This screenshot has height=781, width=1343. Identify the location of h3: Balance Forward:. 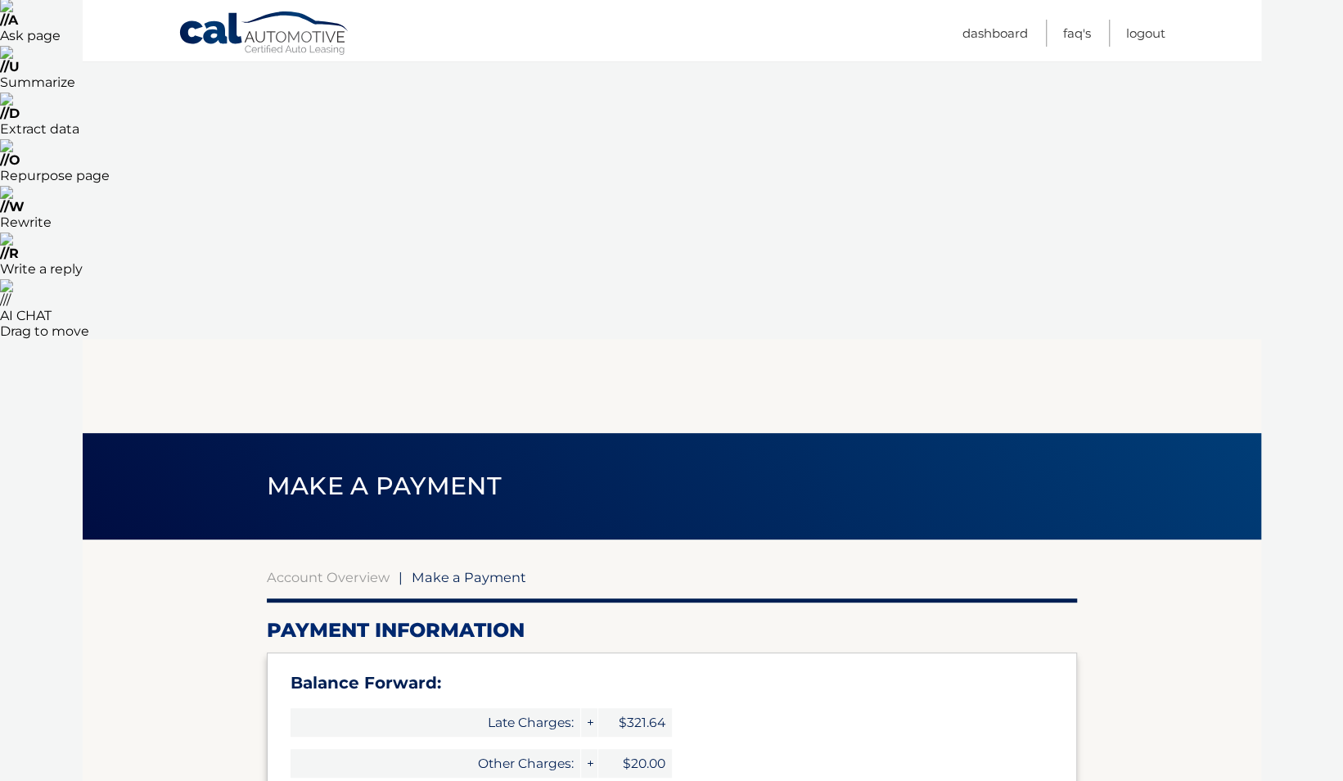
(672, 683).